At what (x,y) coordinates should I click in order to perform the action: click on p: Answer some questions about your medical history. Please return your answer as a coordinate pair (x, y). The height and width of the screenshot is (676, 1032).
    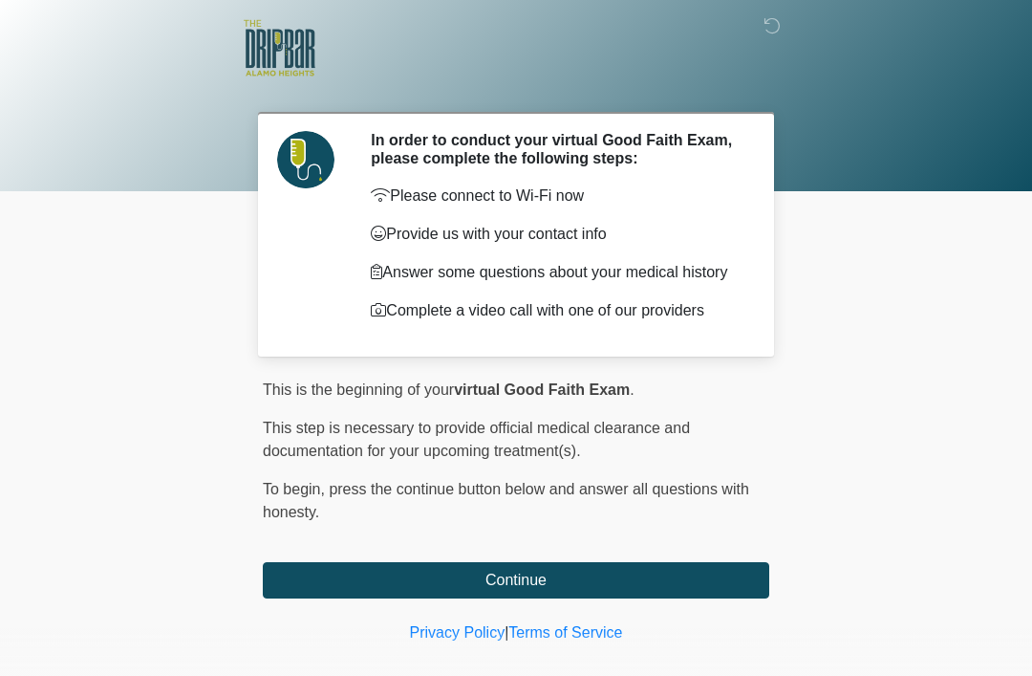
    Looking at the image, I should click on (555, 272).